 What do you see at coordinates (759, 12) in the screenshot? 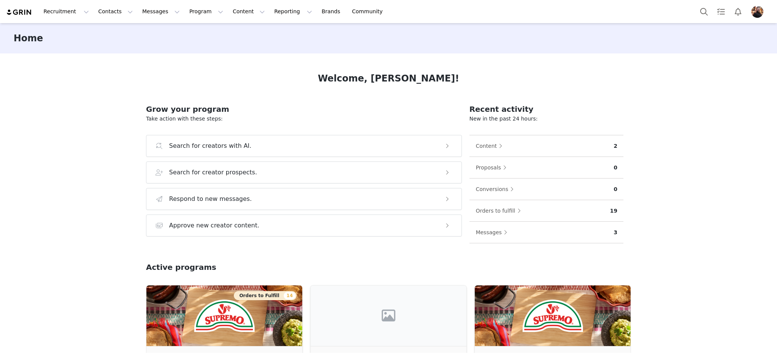
I see `button: Profile` at bounding box center [759, 12].